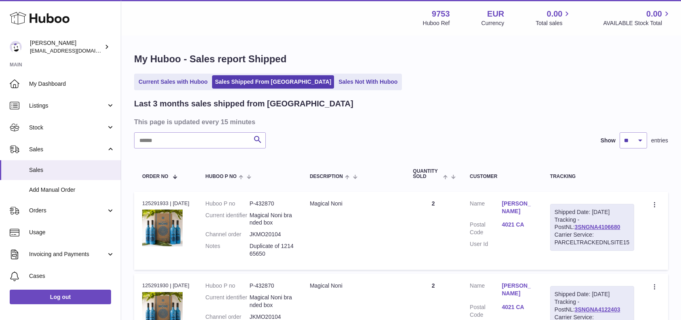  Describe the element at coordinates (400, 122) in the screenshot. I see `h3: This page is updated every 15 minutes` at that location.